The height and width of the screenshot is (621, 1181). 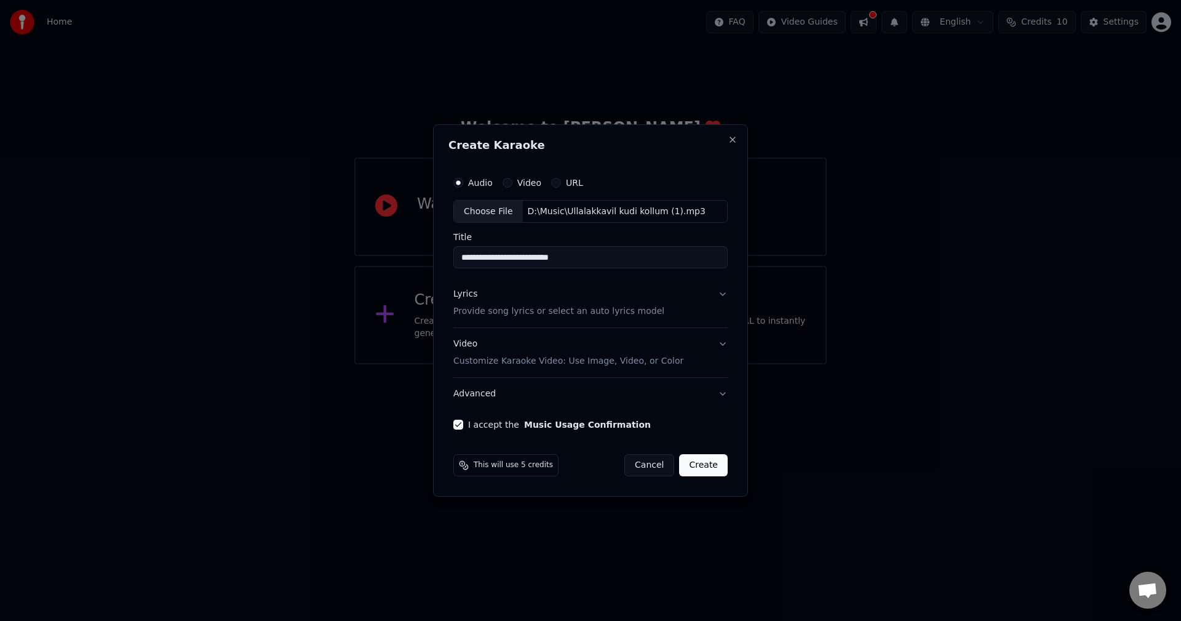 I want to click on h2: Create Karaoke, so click(x=591, y=145).